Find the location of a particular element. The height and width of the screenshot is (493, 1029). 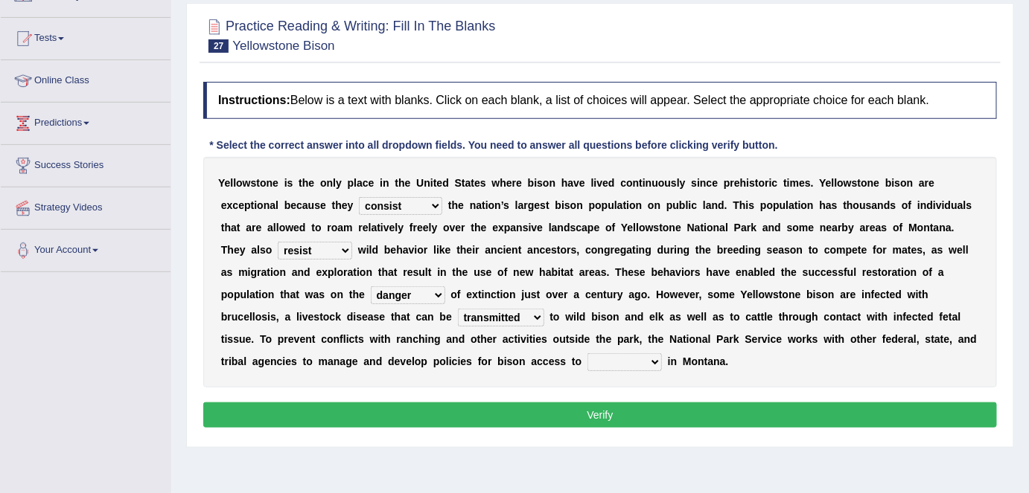

h4: Below is a text with blanks. Click on each blank, a list of choices will appear. Select the appro... is located at coordinates (600, 100).